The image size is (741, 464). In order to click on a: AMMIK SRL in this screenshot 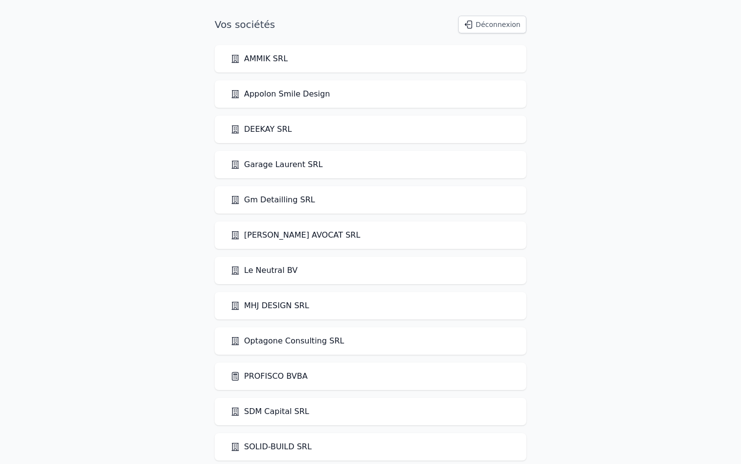, I will do `click(259, 59)`.